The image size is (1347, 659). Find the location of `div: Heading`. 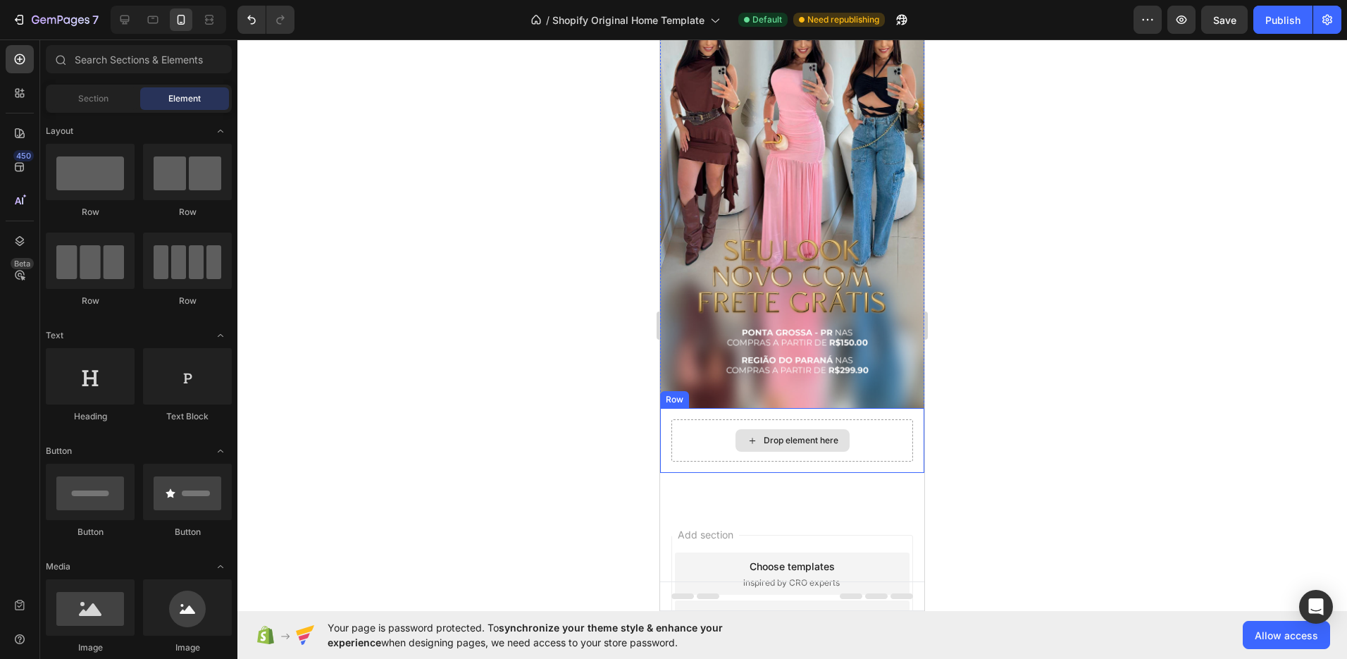

div: Heading is located at coordinates (90, 416).